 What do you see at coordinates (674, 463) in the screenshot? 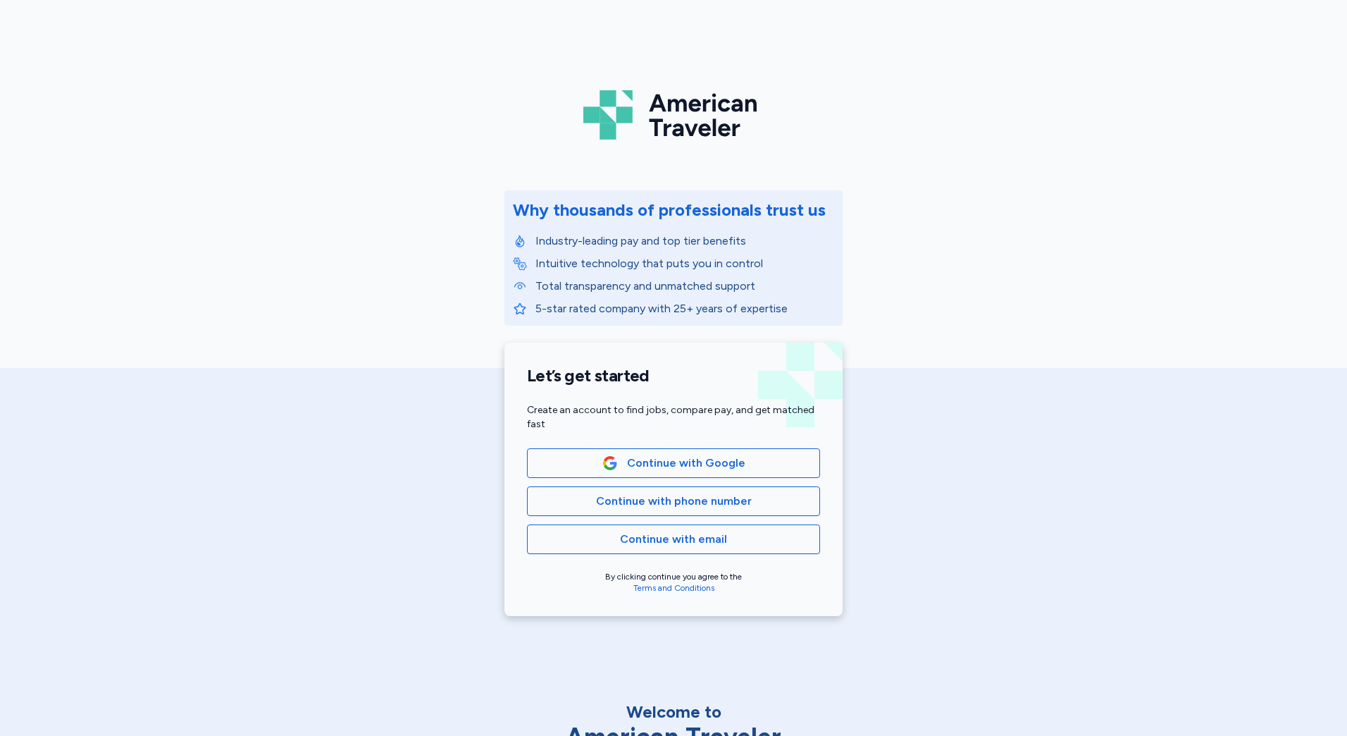
I see `button: Google LogoContinue with Google` at bounding box center [674, 463].